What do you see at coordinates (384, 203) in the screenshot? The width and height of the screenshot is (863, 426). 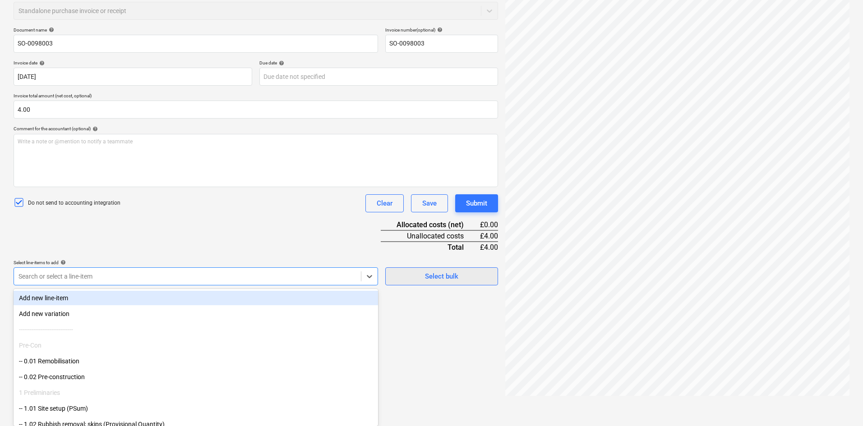 I see `button: Clear` at bounding box center [384, 203].